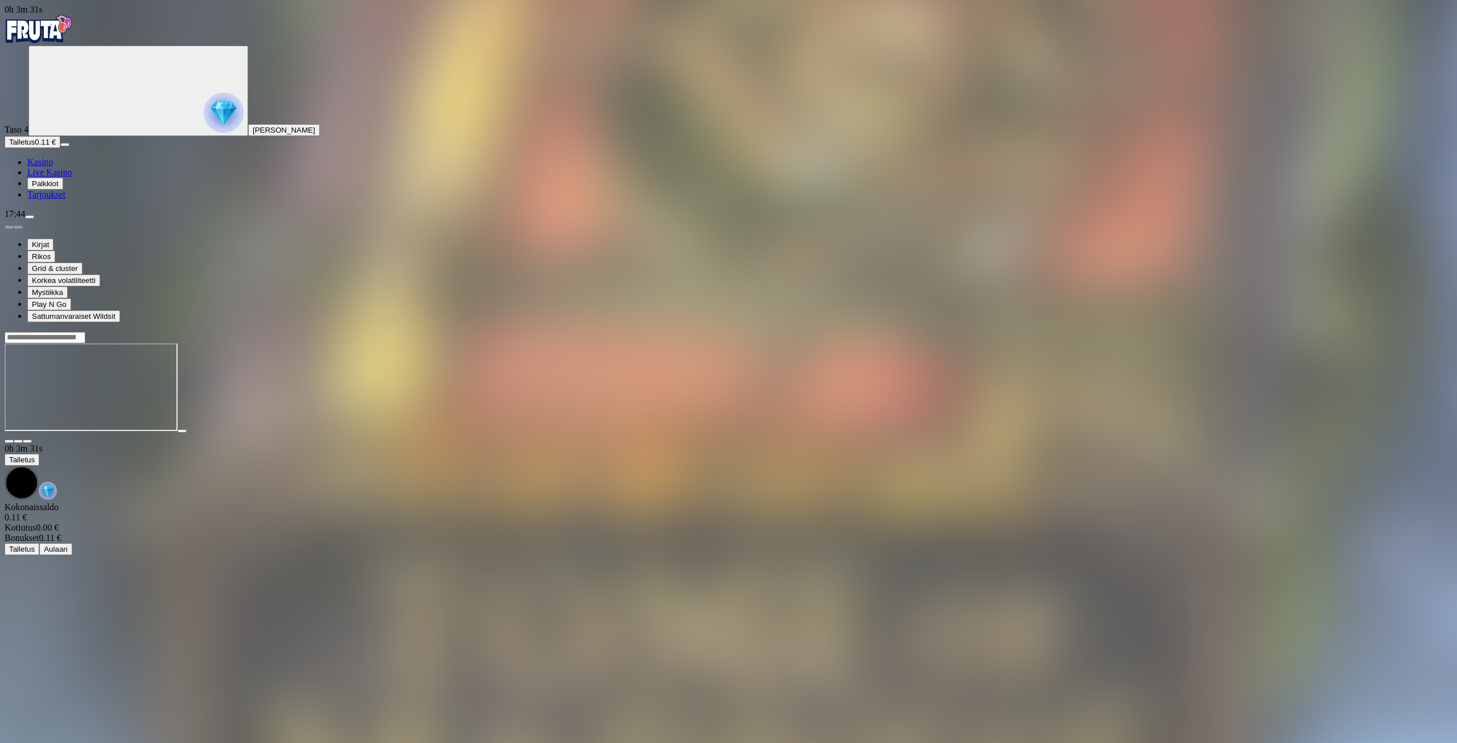  What do you see at coordinates (45, 337) in the screenshot?
I see `input: Search` at bounding box center [45, 337].